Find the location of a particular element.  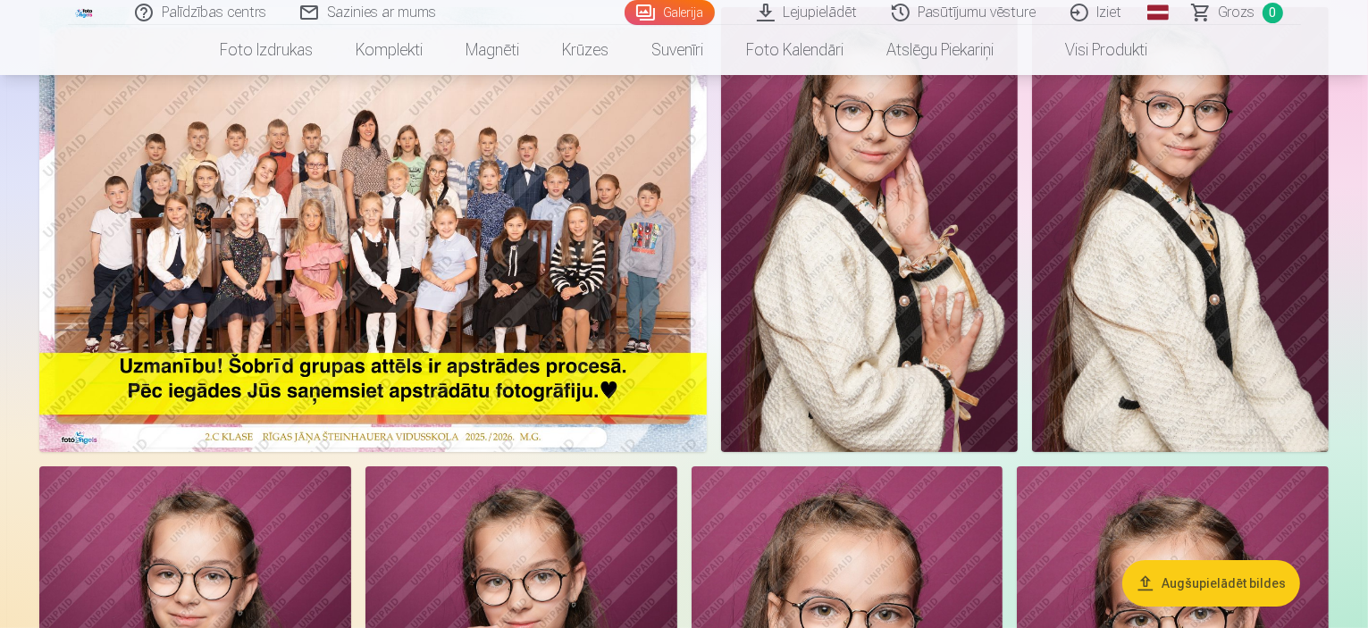

a: Visi produkti is located at coordinates (1093, 50).